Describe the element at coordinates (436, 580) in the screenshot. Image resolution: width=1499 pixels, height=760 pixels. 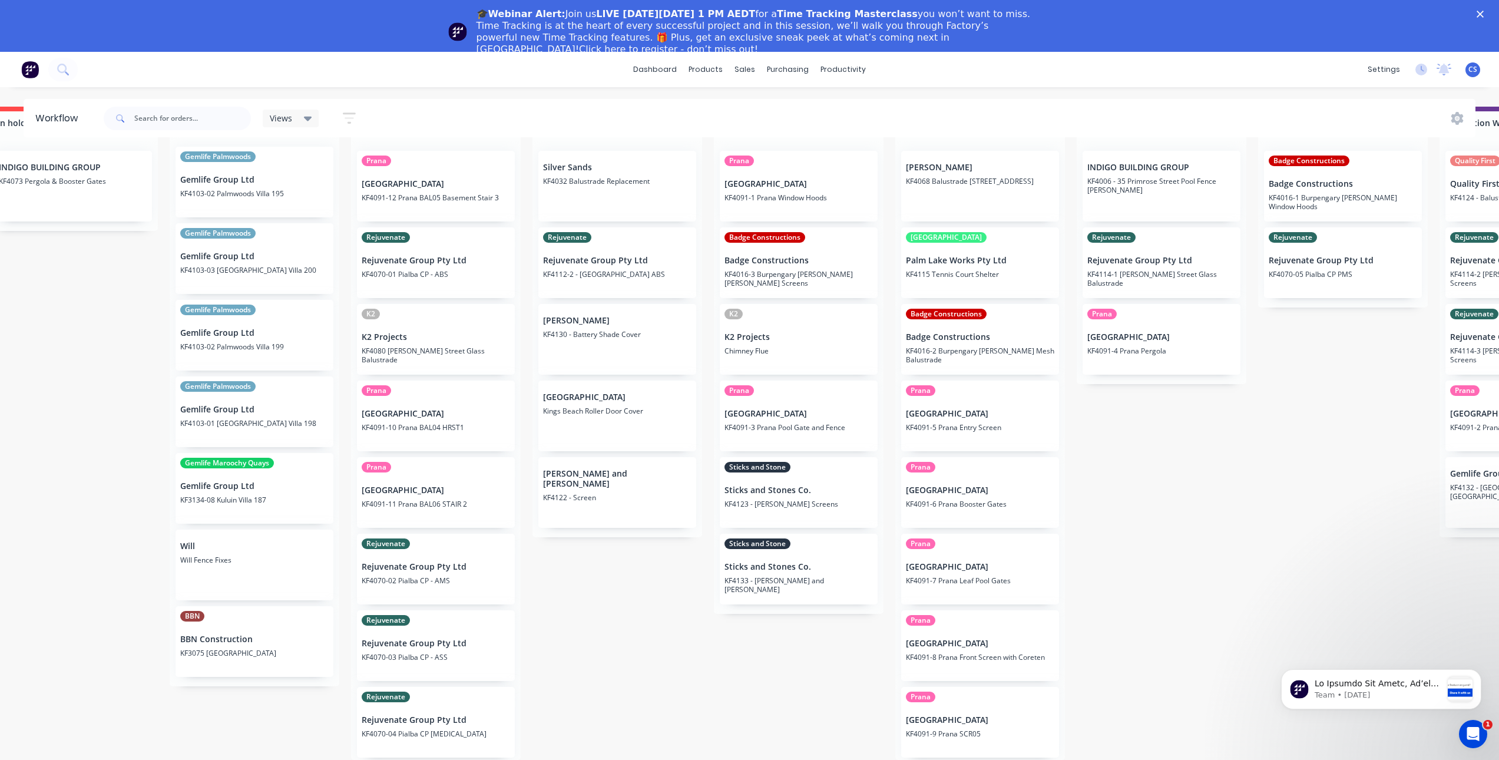
I see `p: KF4070-02 Pialba CP - AMS` at that location.